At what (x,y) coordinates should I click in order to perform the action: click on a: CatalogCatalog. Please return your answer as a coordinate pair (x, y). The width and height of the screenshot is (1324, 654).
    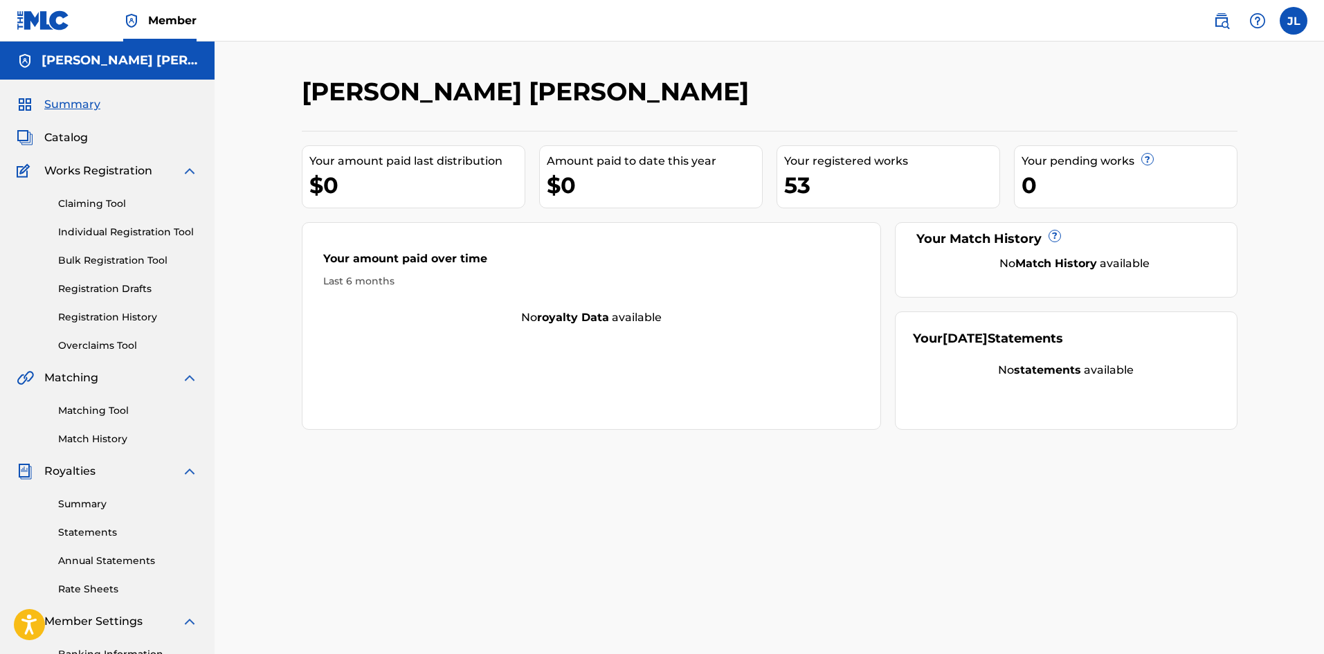
    Looking at the image, I should click on (52, 138).